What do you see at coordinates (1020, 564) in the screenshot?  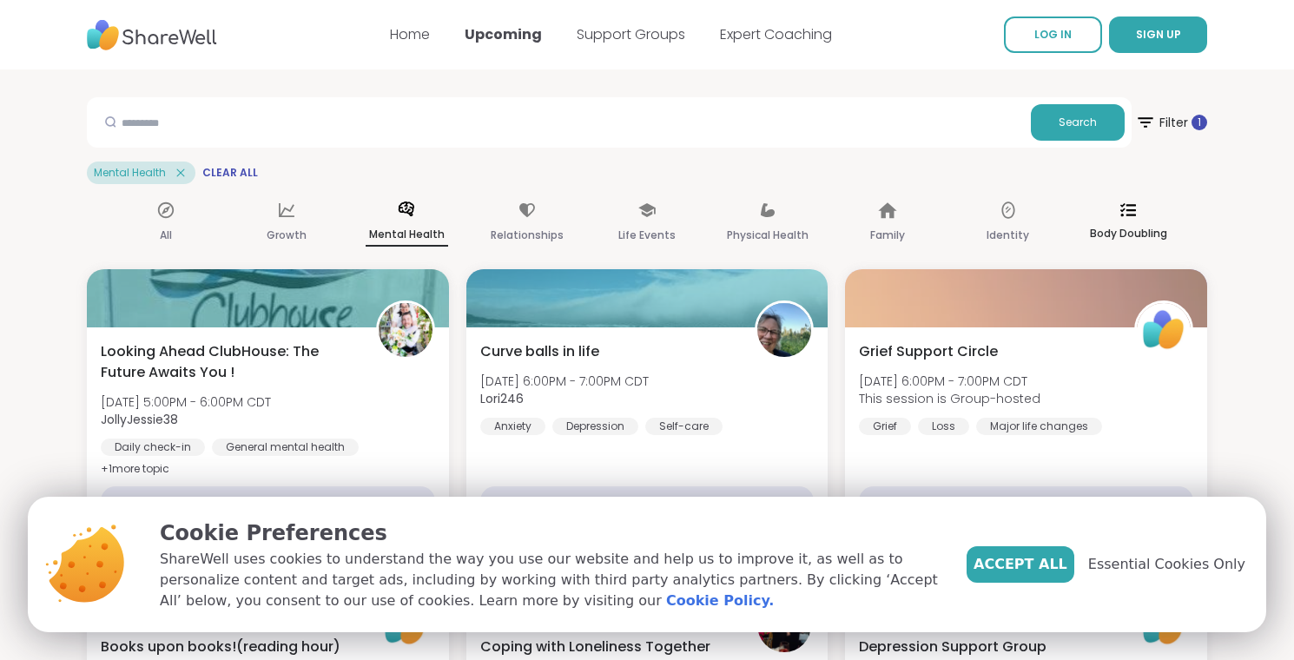 I see `span: Accept All` at bounding box center [1020, 564].